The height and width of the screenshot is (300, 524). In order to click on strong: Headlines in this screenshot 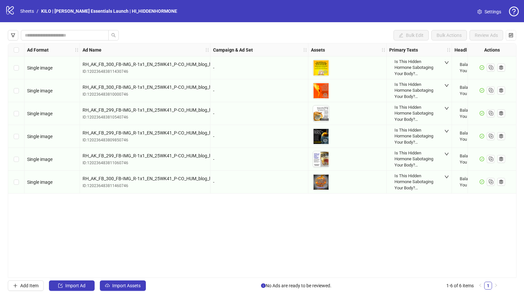, I will do `click(465, 50)`.